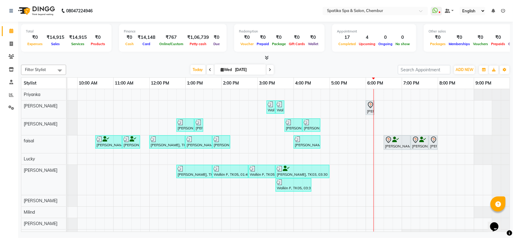  What do you see at coordinates (226, 69) in the screenshot?
I see `span: Wed` at bounding box center [226, 69].